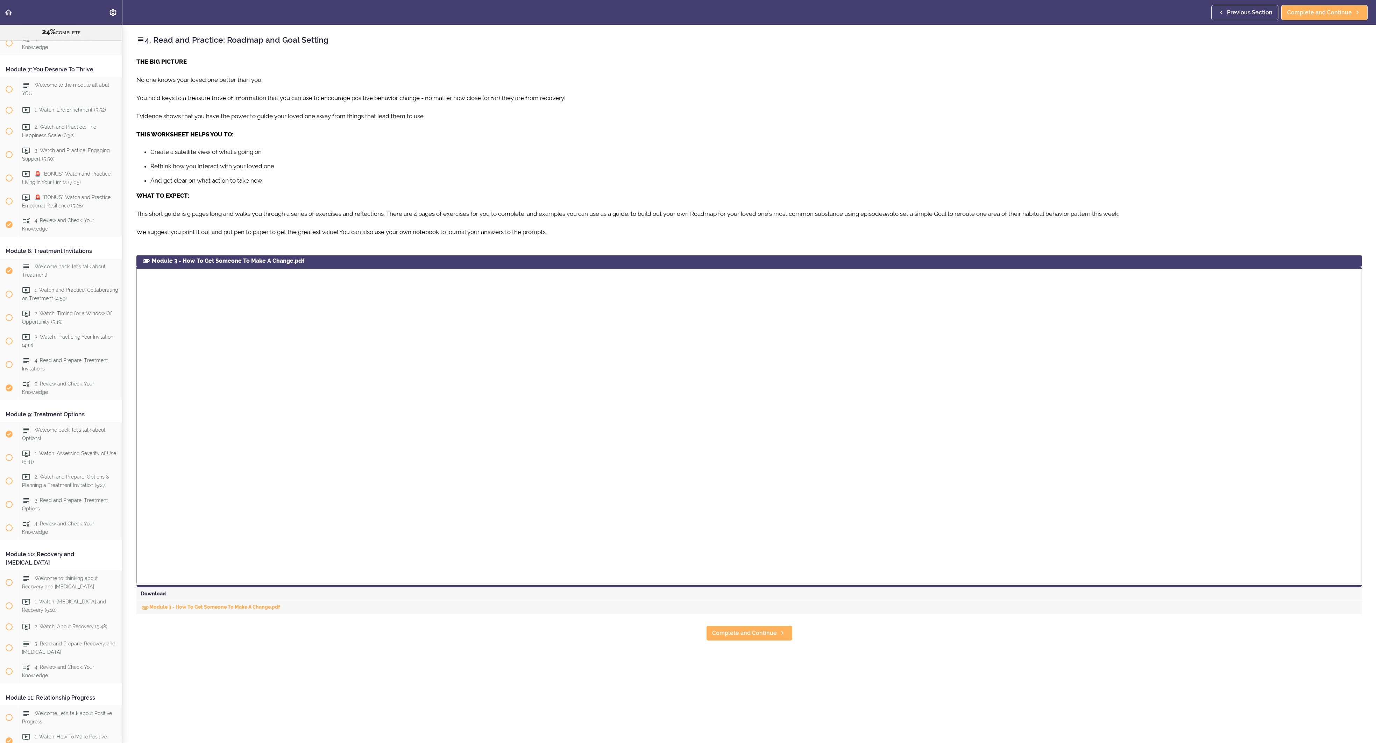 The image size is (1376, 743). I want to click on div: Module 3 - How To Get Someone To Make A Change.pdf, so click(749, 261).